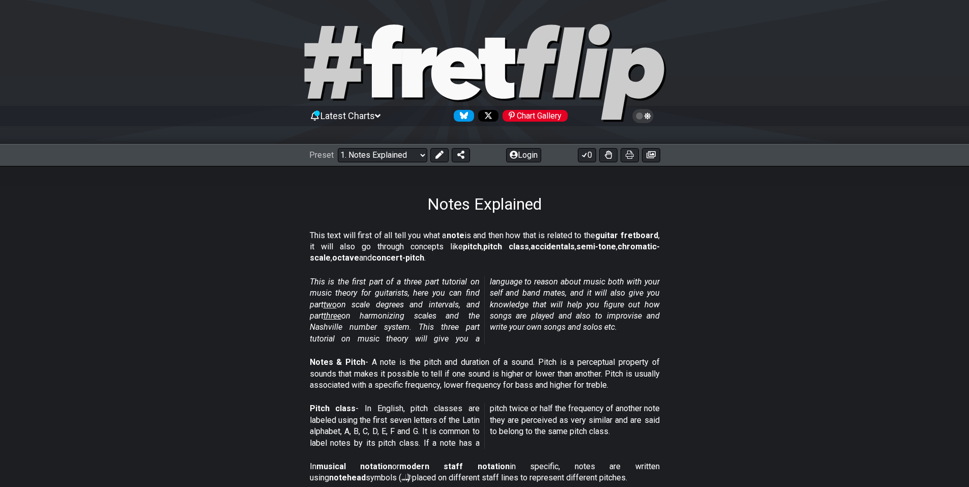 The width and height of the screenshot is (969, 487). I want to click on p: This text will first of all tell you what a is and then how that is related to the , it will also..., so click(485, 247).